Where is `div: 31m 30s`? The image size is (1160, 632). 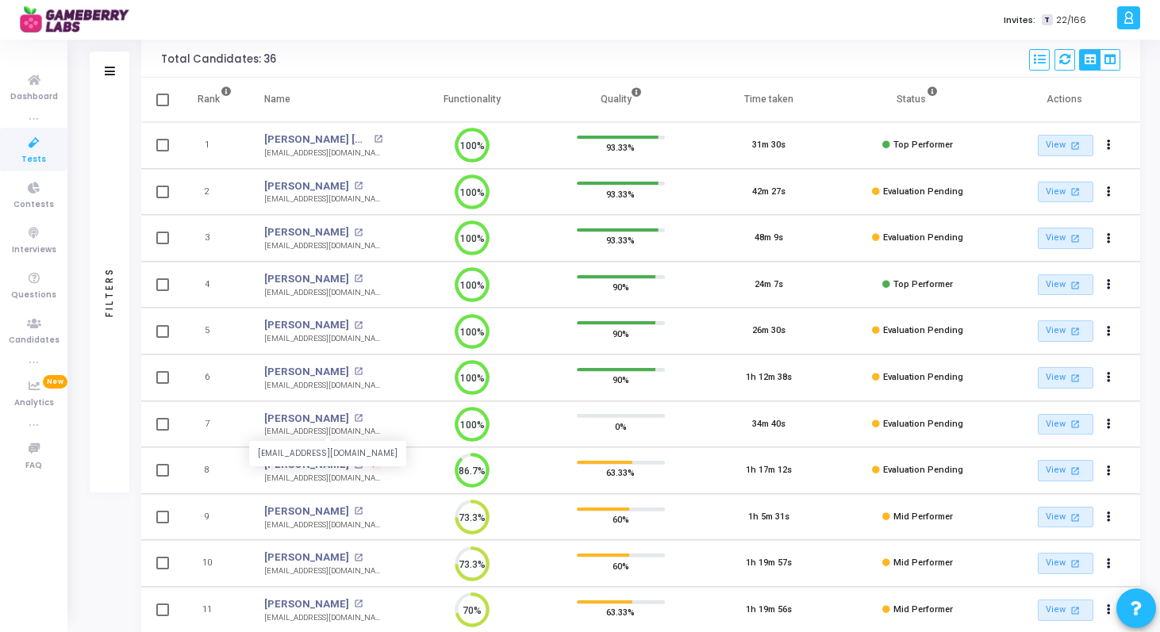
div: 31m 30s is located at coordinates (769, 145).